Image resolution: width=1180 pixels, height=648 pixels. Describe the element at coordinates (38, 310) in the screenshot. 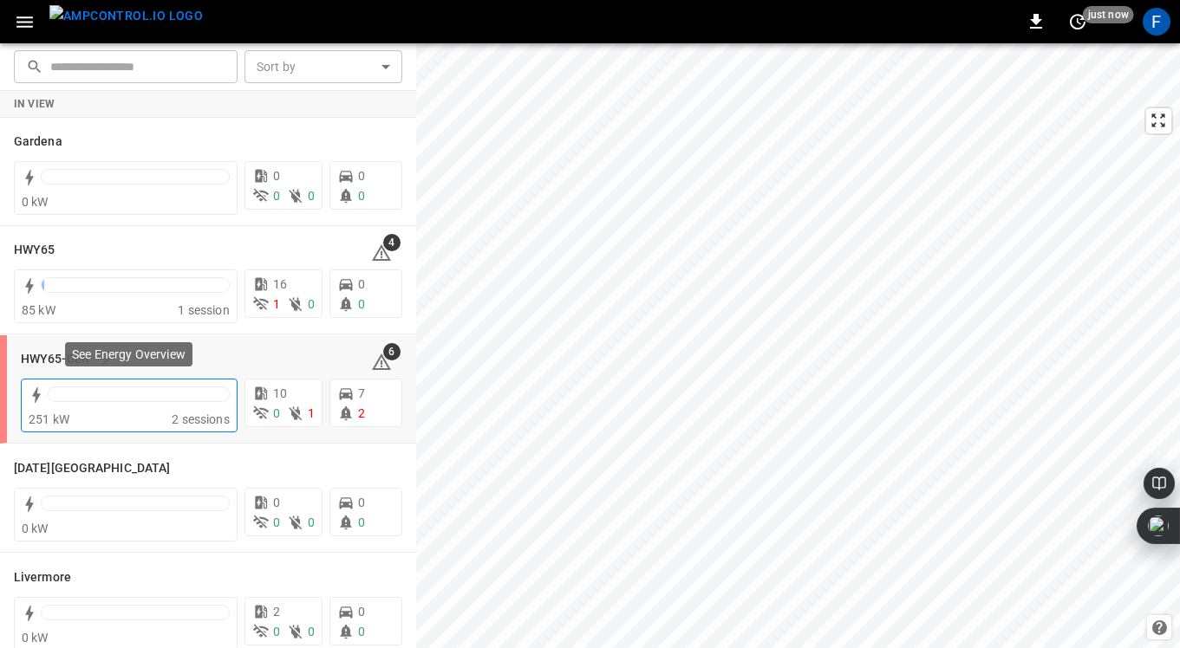

I see `span: 85 kW` at that location.